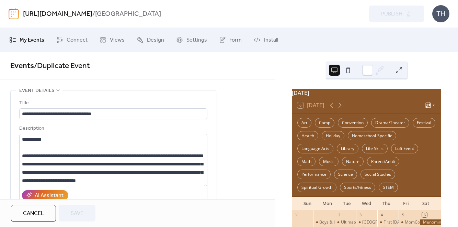  I want to click on a: Connect, so click(72, 40).